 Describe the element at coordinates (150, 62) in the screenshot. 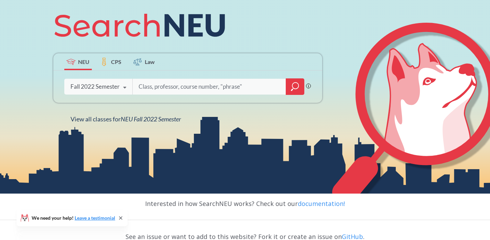

I see `span: Law` at that location.